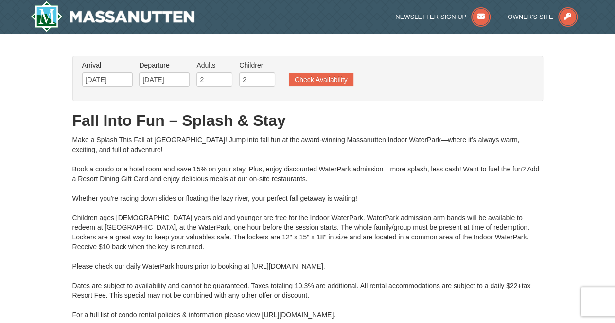  Describe the element at coordinates (308, 121) in the screenshot. I see `h1: Fall Into Fun – Splash & Stay` at that location.